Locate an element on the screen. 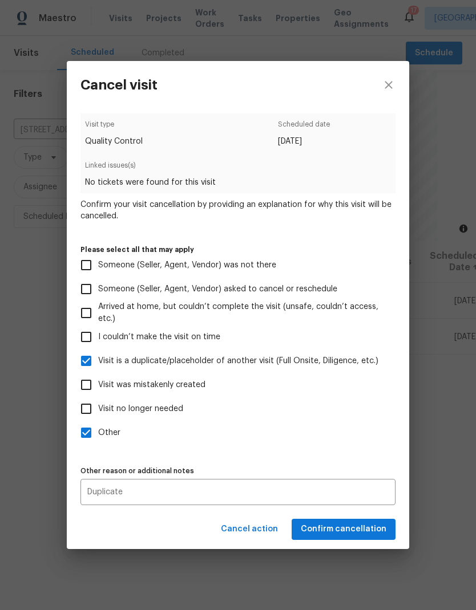  span: Someone (Seller, Agent, Vendor) asked to cancel or reschedule is located at coordinates (217, 289).